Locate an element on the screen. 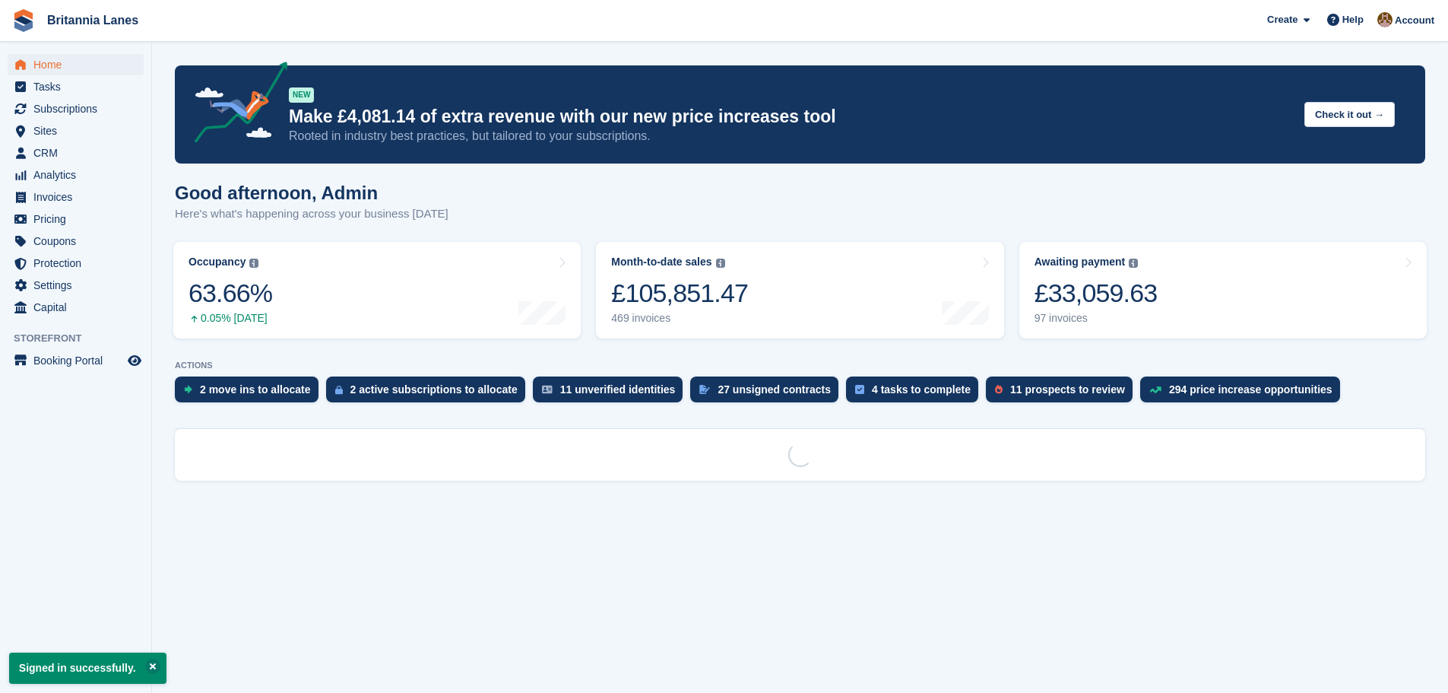  span: Invoices is located at coordinates (79, 197).